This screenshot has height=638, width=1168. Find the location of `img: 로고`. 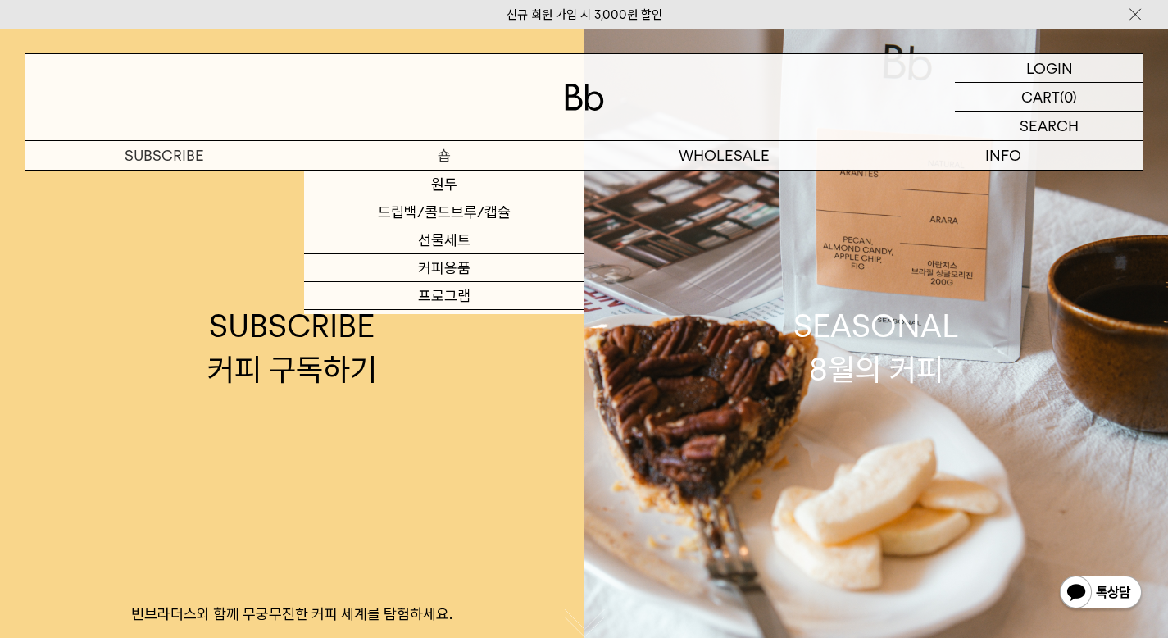

img: 로고 is located at coordinates (585, 97).